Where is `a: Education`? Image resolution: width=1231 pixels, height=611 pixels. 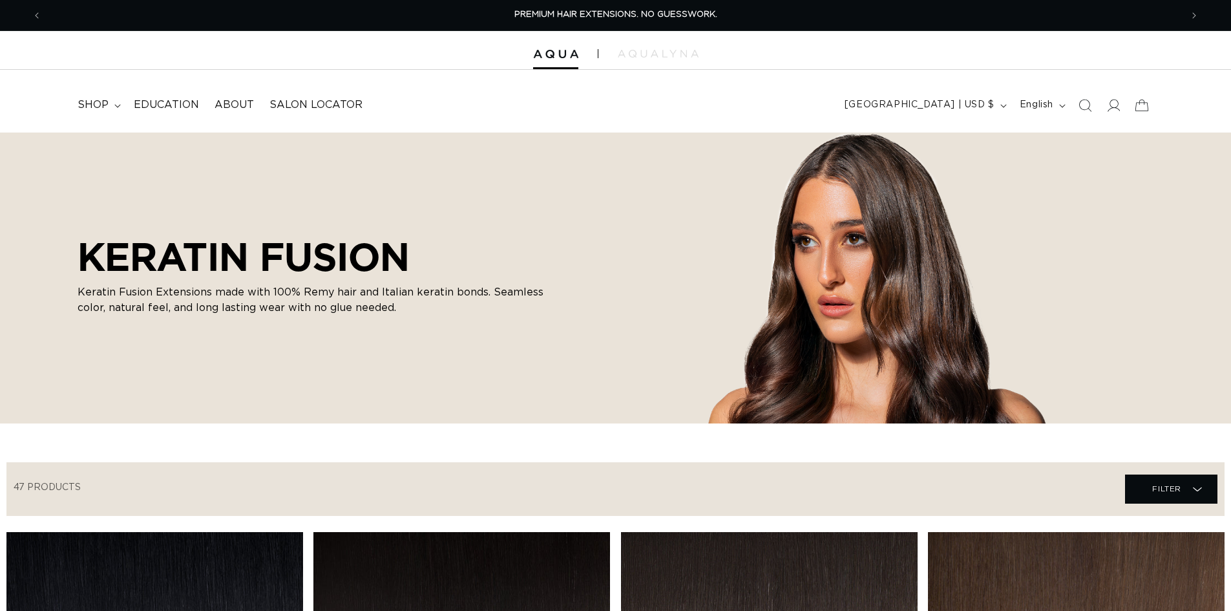
a: Education is located at coordinates (166, 105).